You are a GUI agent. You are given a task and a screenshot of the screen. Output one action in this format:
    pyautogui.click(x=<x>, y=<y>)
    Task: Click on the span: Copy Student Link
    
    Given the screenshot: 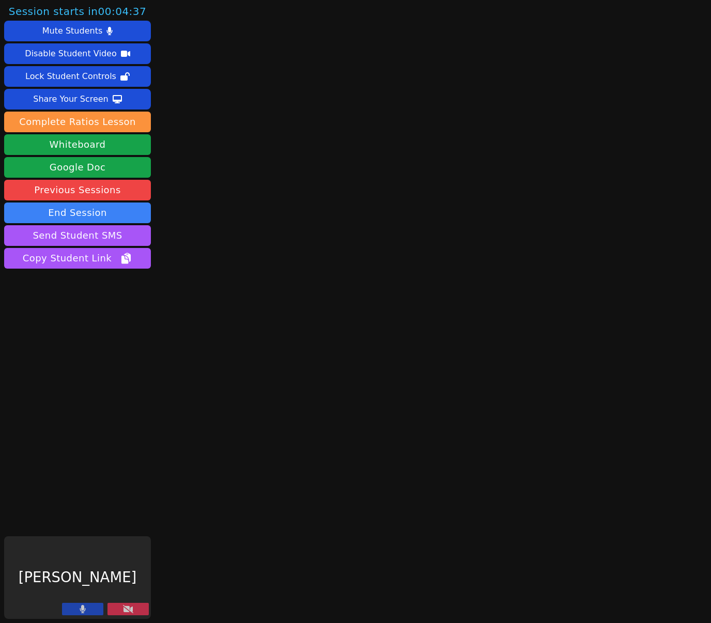 What is the action you would take?
    pyautogui.click(x=77, y=258)
    